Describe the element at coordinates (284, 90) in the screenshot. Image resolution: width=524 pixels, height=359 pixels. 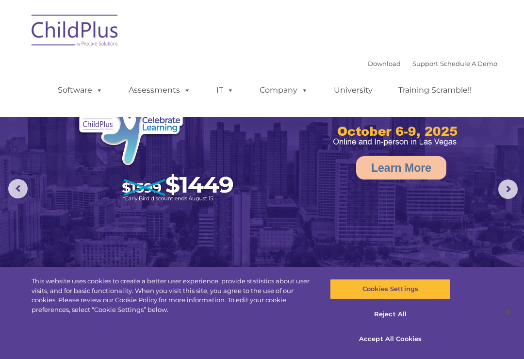
I see `a: Company` at that location.